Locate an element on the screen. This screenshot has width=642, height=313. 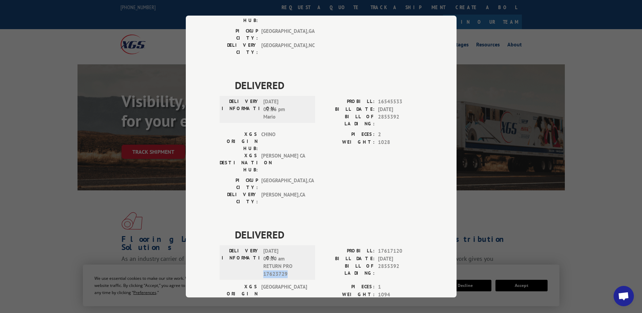
span: 1028 is located at coordinates (400, 142).